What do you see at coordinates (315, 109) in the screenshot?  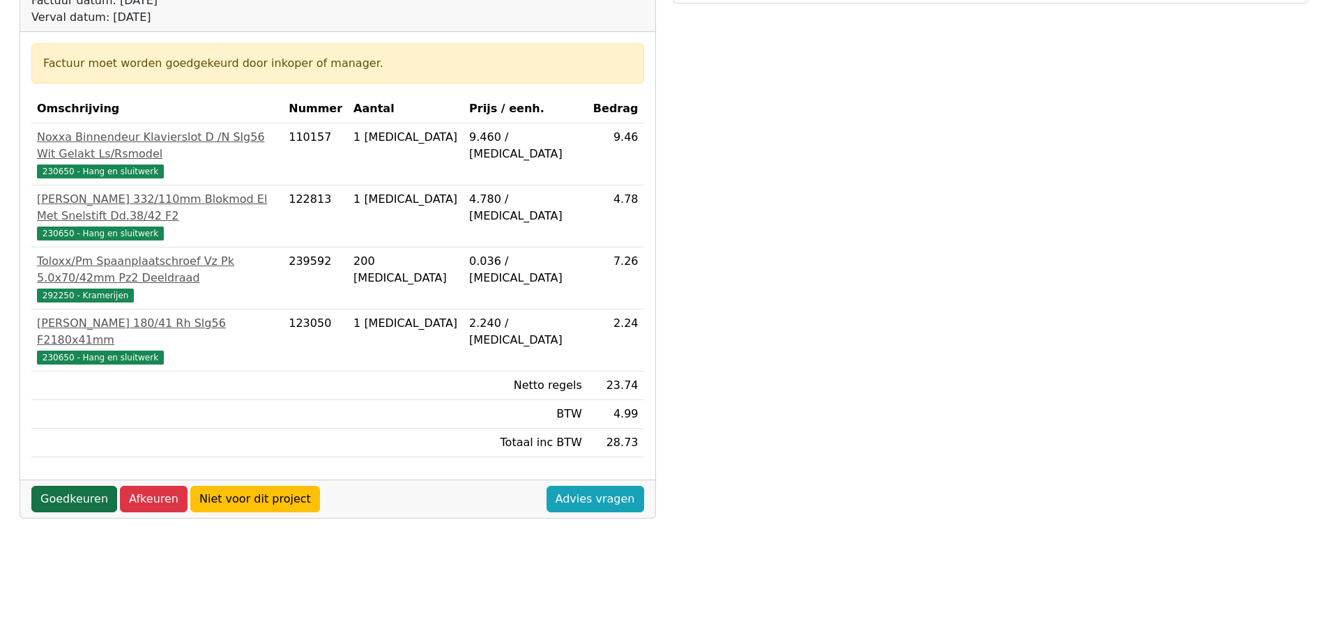 I see `th: Nummer` at bounding box center [315, 109].